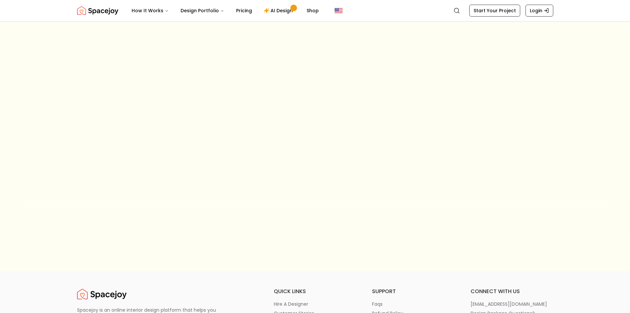 The image size is (630, 313). Describe the element at coordinates (225, 11) in the screenshot. I see `nav: Main` at that location.